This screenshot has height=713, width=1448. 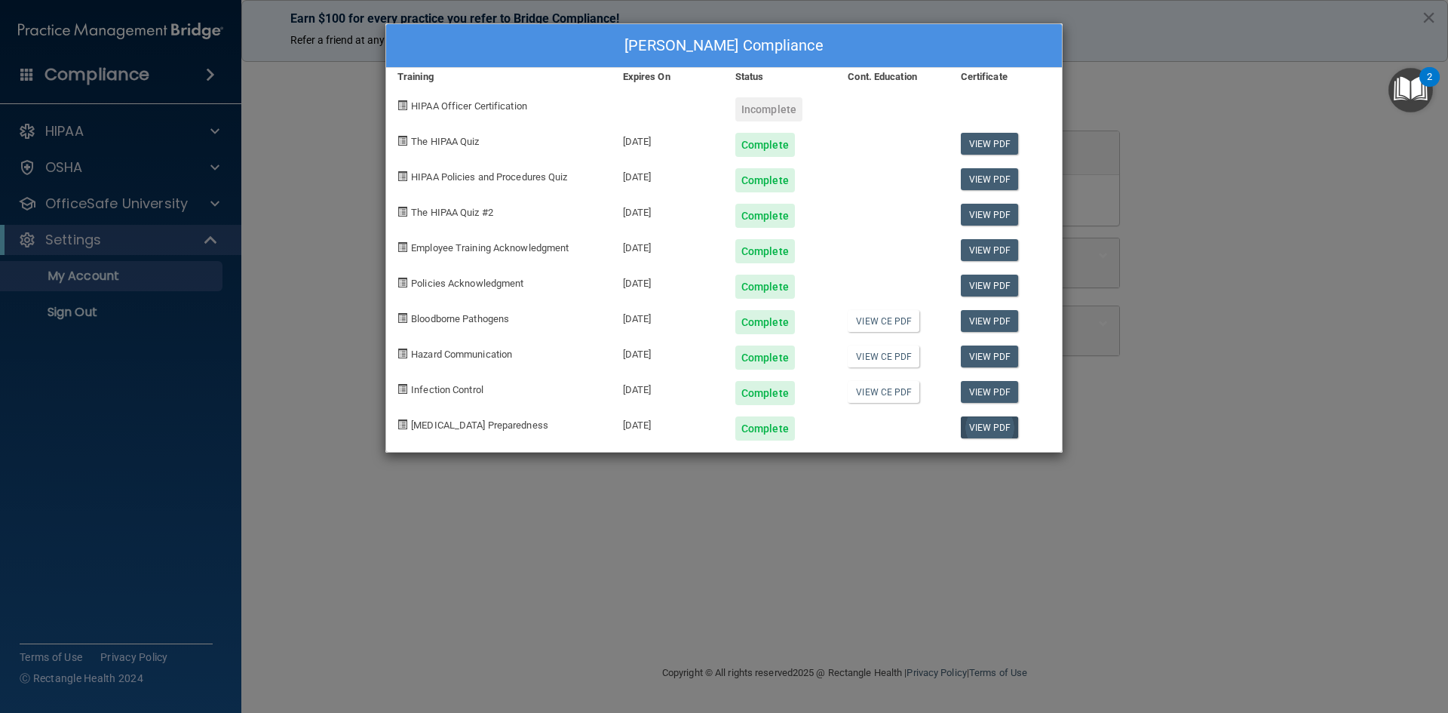 What do you see at coordinates (780, 77) in the screenshot?
I see `div: Status` at bounding box center [780, 77].